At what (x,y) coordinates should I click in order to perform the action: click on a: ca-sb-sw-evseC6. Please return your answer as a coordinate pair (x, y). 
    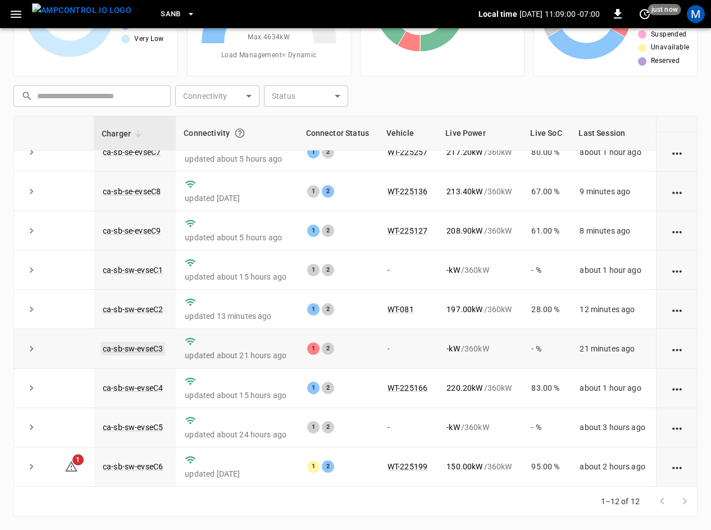
    Looking at the image, I should click on (132, 466).